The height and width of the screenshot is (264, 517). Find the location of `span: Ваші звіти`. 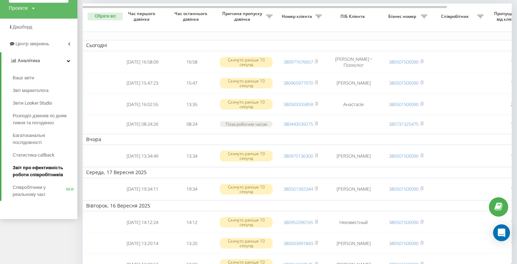

span: Ваші звіти is located at coordinates (23, 78).